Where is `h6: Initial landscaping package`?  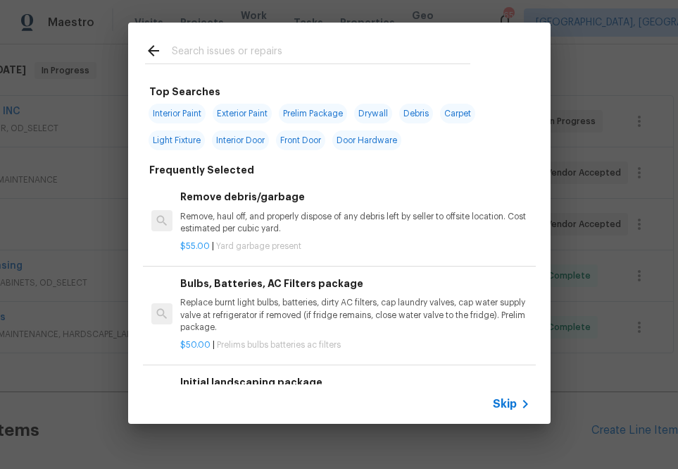
h6: Initial landscaping package is located at coordinates (355, 382).